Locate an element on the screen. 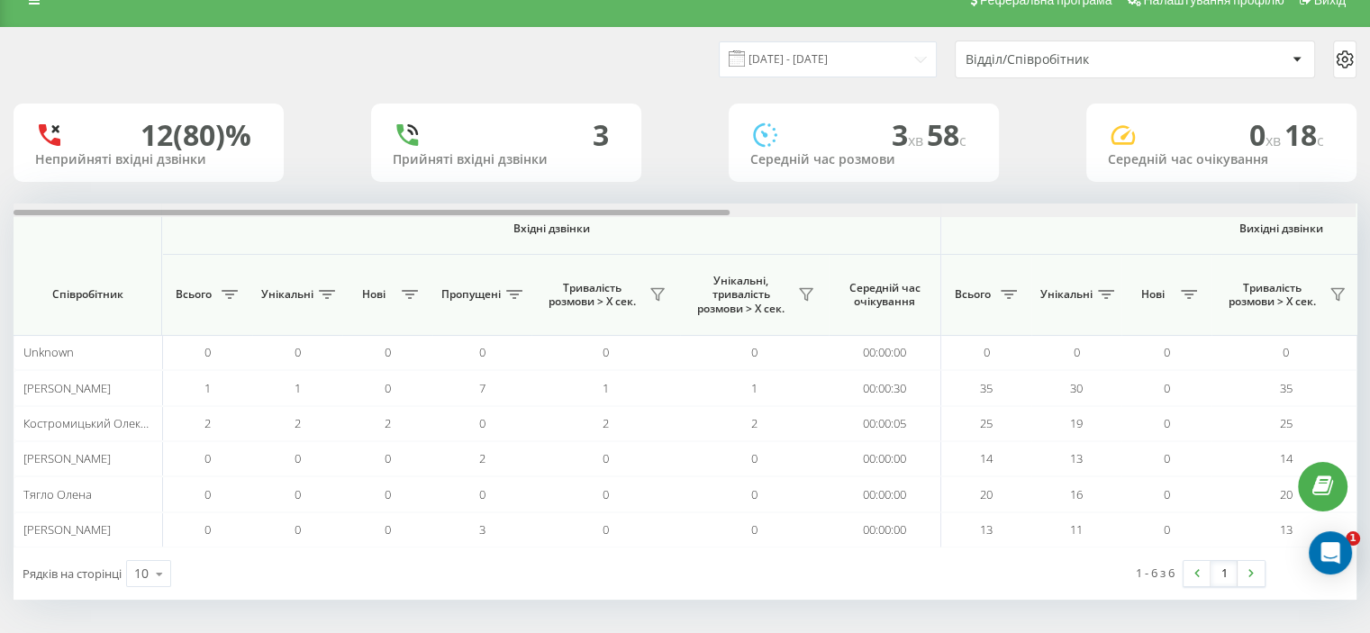 The image size is (1370, 633). div: 1 - 6 з 6 is located at coordinates (1155, 573).